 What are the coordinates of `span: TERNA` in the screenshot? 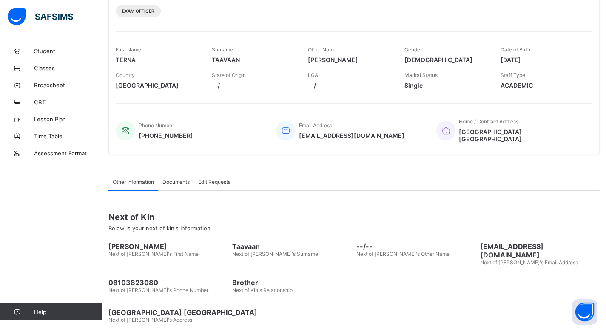 It's located at (157, 60).